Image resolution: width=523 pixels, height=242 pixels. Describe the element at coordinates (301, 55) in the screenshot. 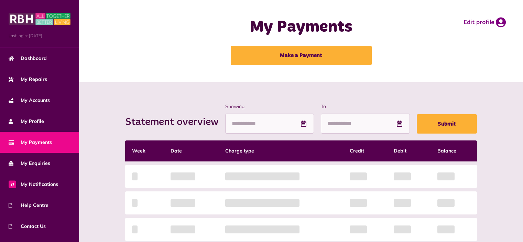

I see `a: Make a Payment` at that location.